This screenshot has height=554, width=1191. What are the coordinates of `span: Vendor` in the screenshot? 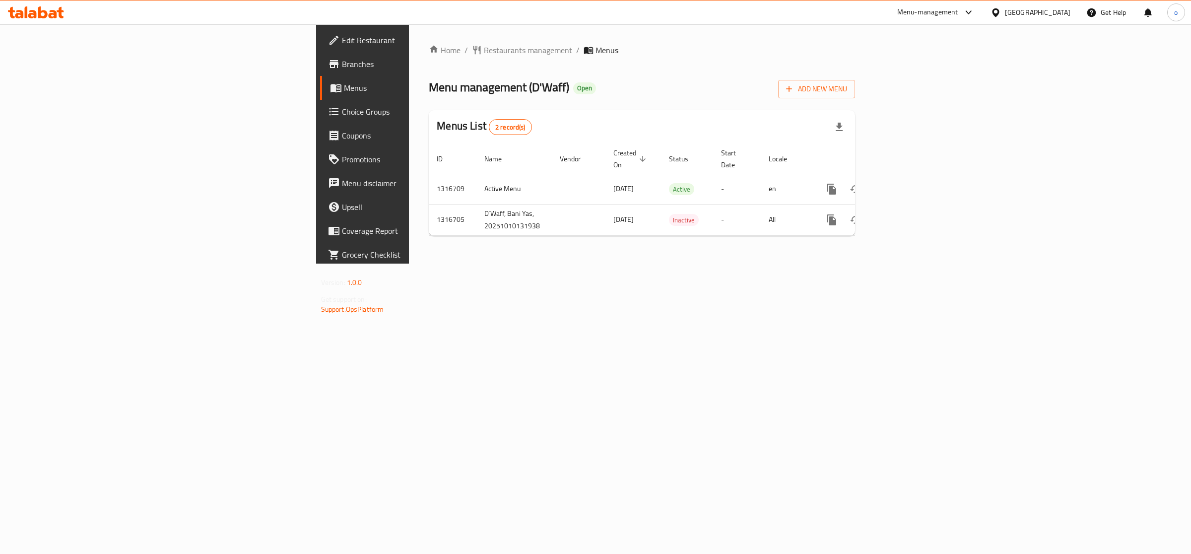 It's located at (577, 159).